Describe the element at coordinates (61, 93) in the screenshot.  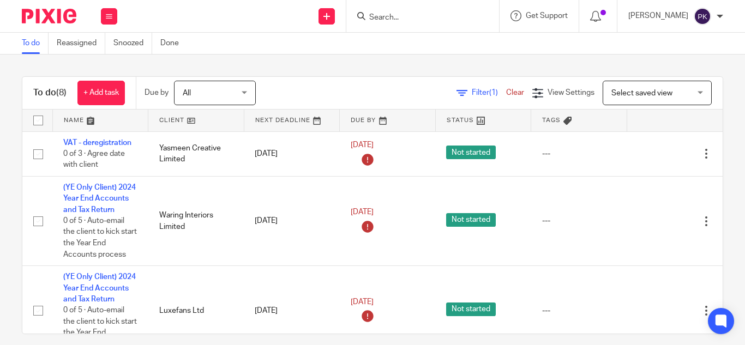
I see `span: (8)` at that location.